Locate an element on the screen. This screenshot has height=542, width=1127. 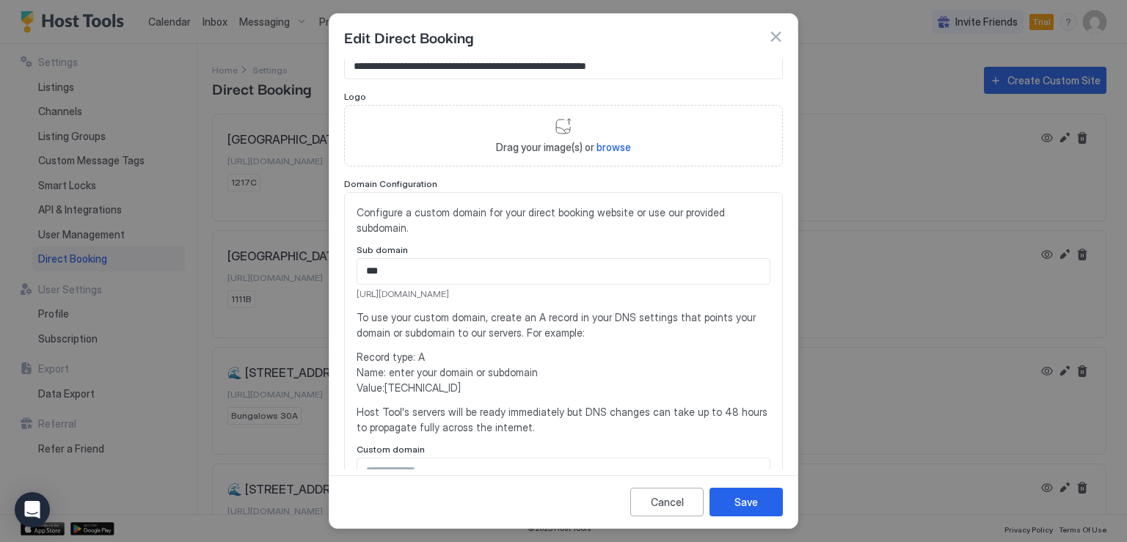
span: Custom domain is located at coordinates (390, 449).